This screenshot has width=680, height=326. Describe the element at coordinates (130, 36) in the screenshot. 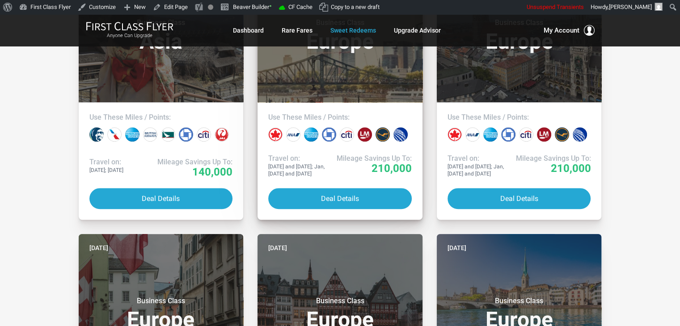

I see `small: Anyone Can Upgrade` at that location.